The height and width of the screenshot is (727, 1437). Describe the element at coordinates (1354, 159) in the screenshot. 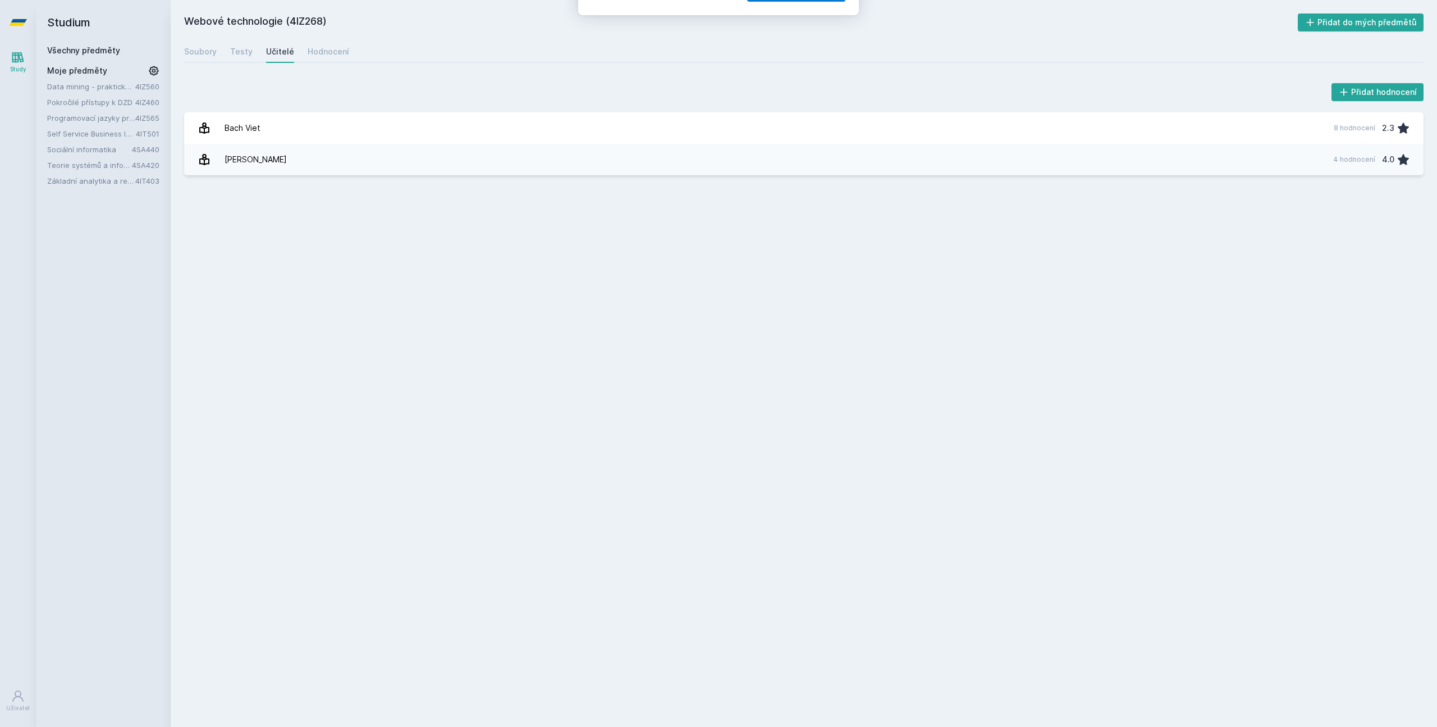

I see `div: 4 hodnocení` at that location.